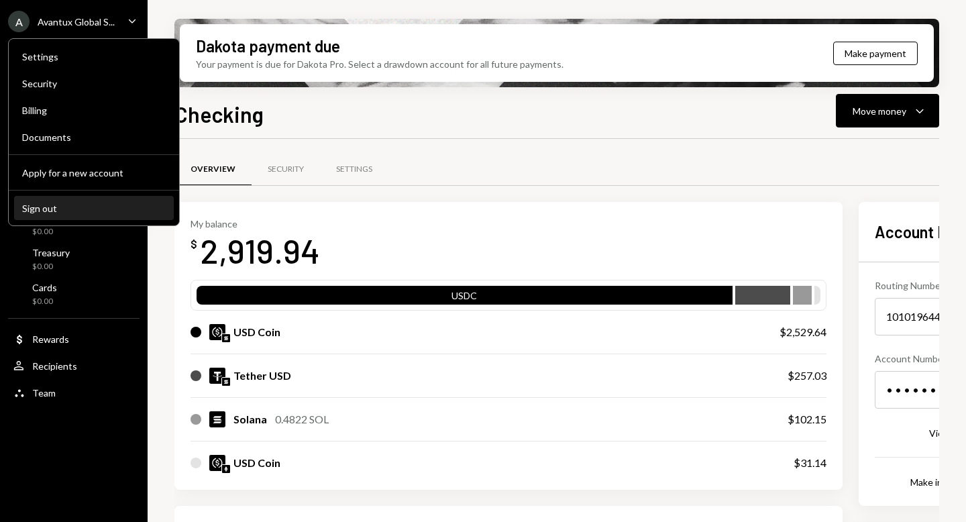 The height and width of the screenshot is (522, 966). What do you see at coordinates (226, 469) in the screenshot?
I see `img: ethereum-mainnet` at bounding box center [226, 469].